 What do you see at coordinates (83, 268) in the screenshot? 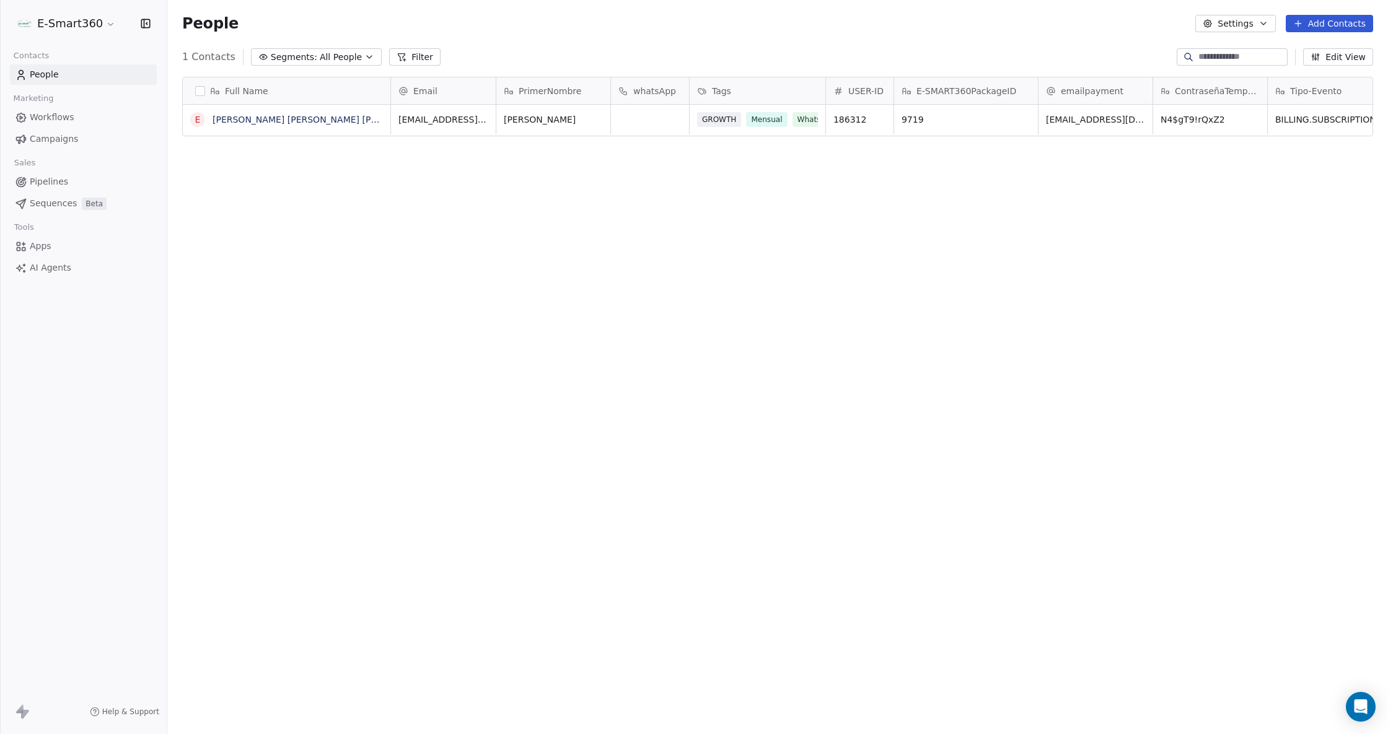
I see `a: AI Agents` at bounding box center [83, 268].